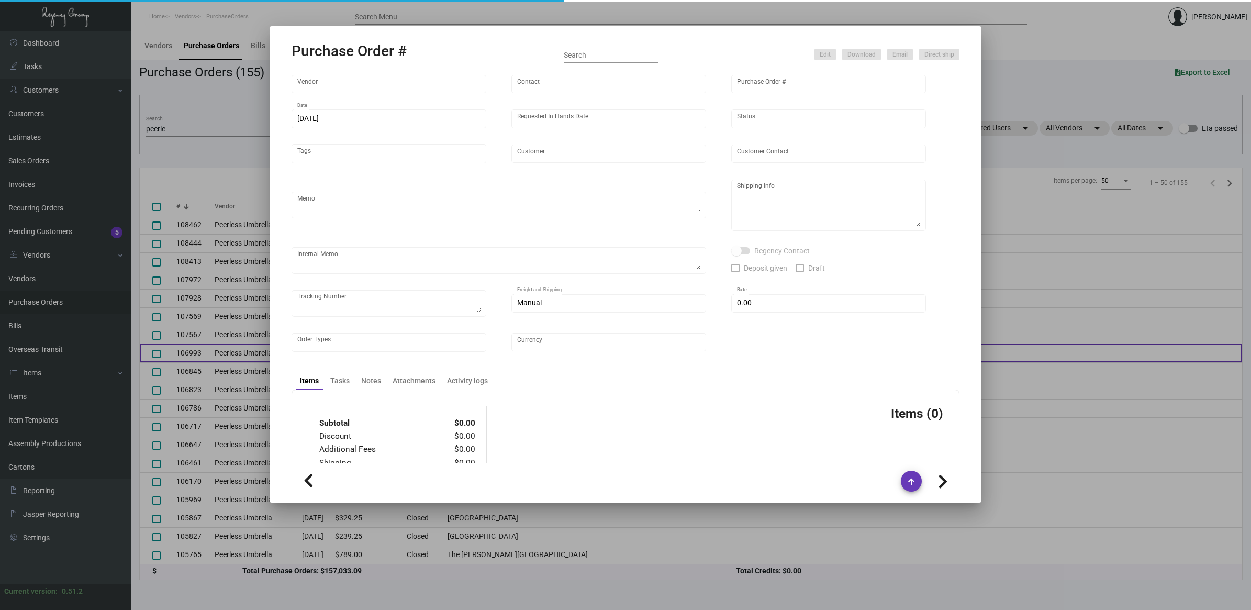 The width and height of the screenshot is (1251, 610). I want to click on td: Additional Fees, so click(375, 449).